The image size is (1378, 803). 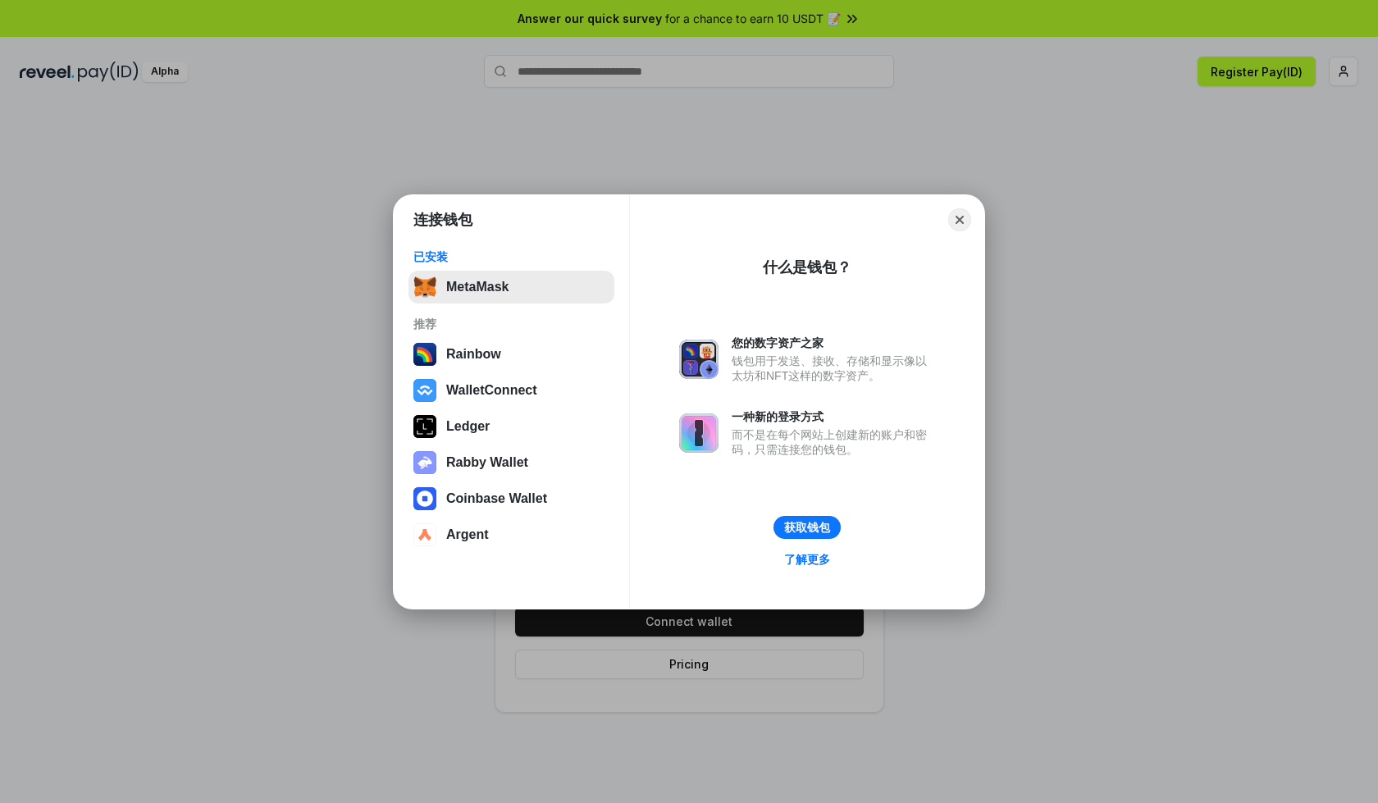 I want to click on div: 推荐, so click(x=511, y=324).